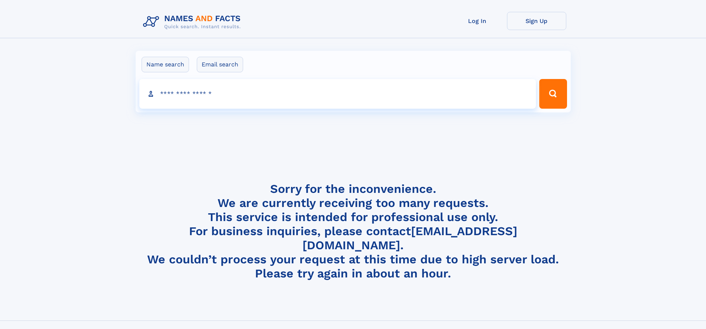 The width and height of the screenshot is (706, 329). I want to click on a: Sign Up, so click(536, 21).